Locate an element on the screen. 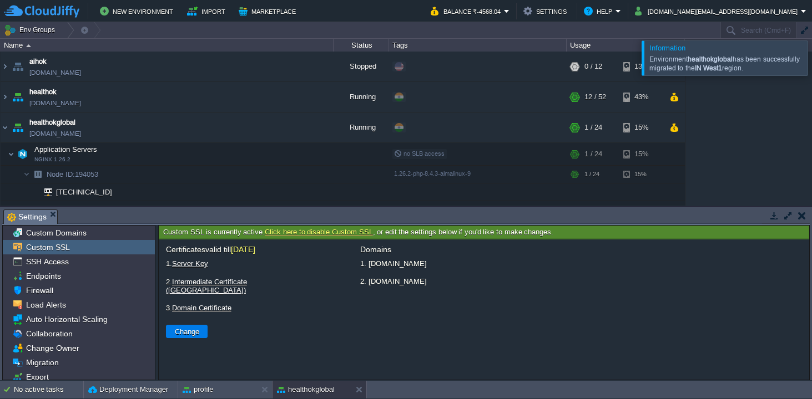 This screenshot has width=812, height=399. a: Change Owner is located at coordinates (52, 348).